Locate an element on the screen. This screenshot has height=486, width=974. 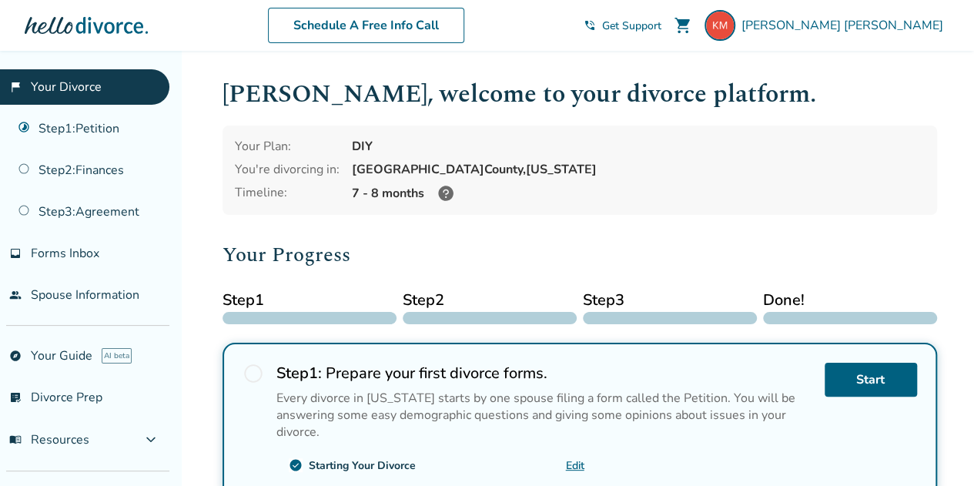
div: You're divorcing in: is located at coordinates (287, 169).